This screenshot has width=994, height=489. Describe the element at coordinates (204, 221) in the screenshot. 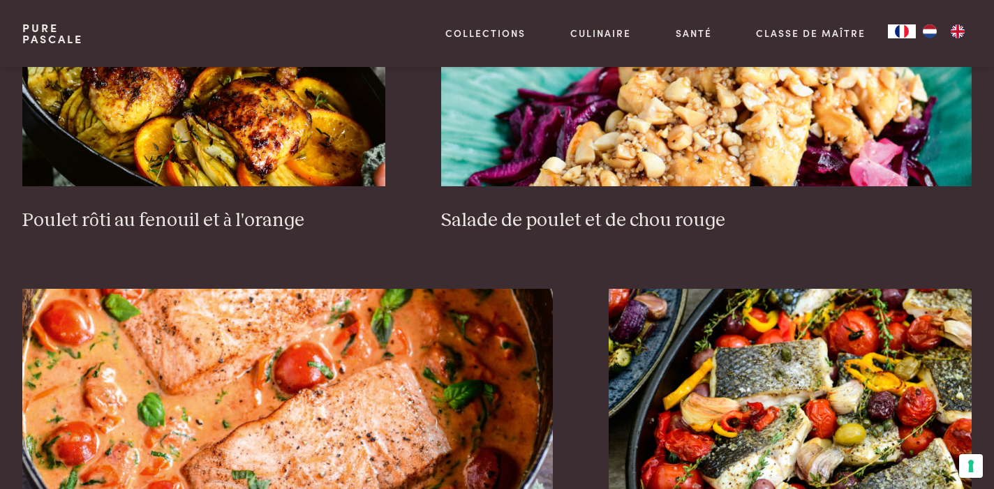

I see `h3: Poulet rôti au fenouil et à l'orange` at that location.